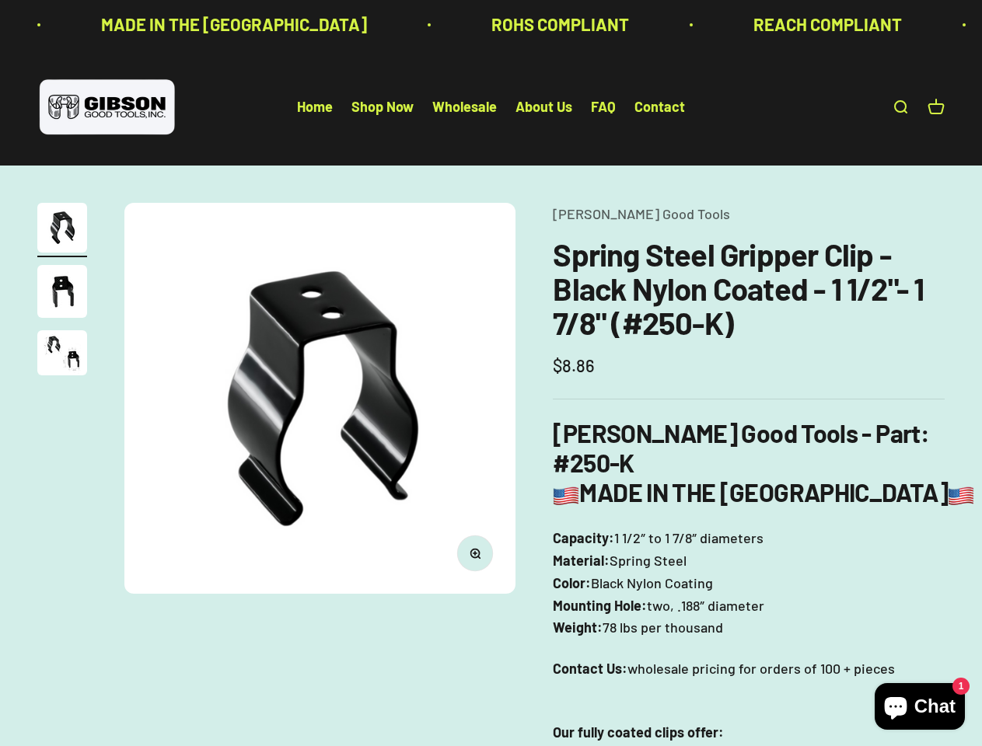 This screenshot has height=746, width=982. Describe the element at coordinates (748, 288) in the screenshot. I see `h1: Spring Steel Gripper Clip - Black Nylon Coated - 1 1/2"- 1 7/8" (#250-K)` at that location.